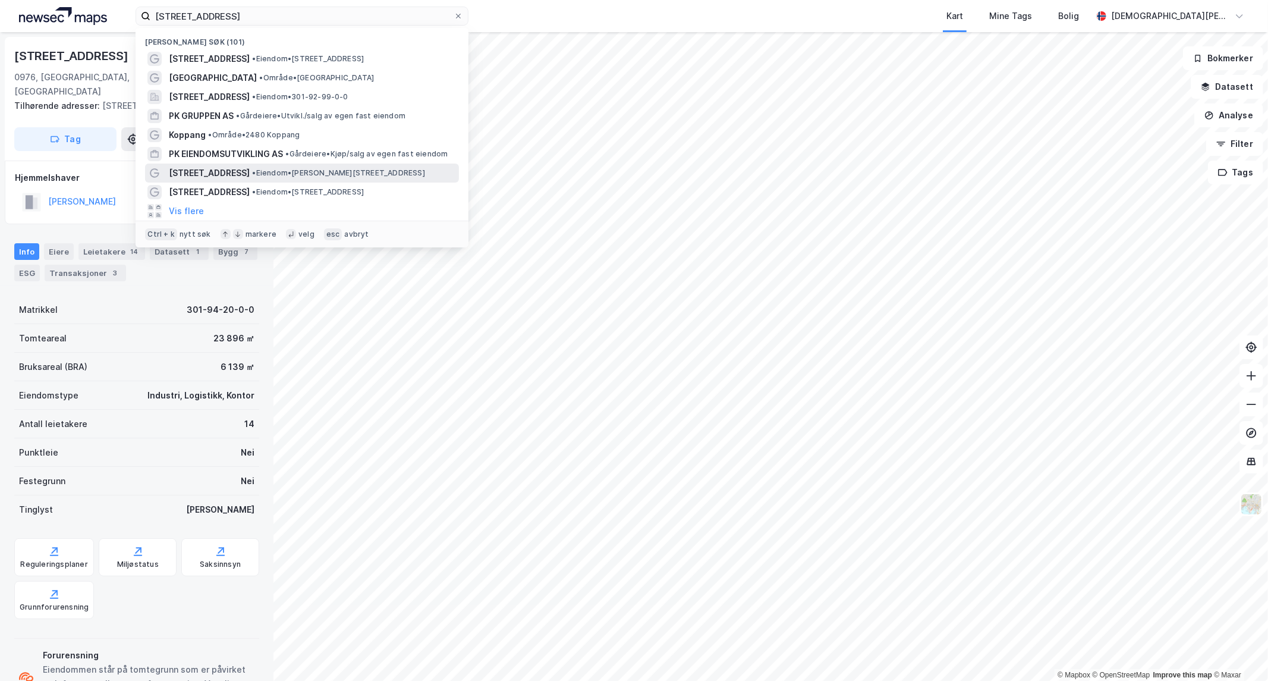 The image size is (1268, 681). I want to click on div: Transaksjoner, so click(85, 273).